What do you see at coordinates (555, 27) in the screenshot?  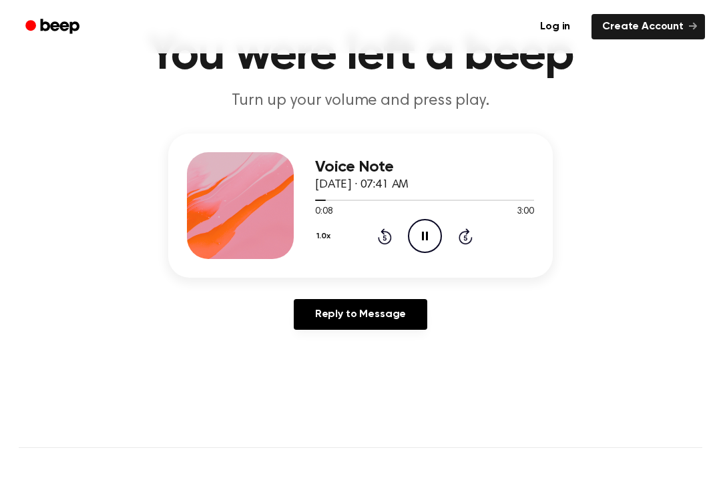 I see `a: Log in` at bounding box center [555, 27].